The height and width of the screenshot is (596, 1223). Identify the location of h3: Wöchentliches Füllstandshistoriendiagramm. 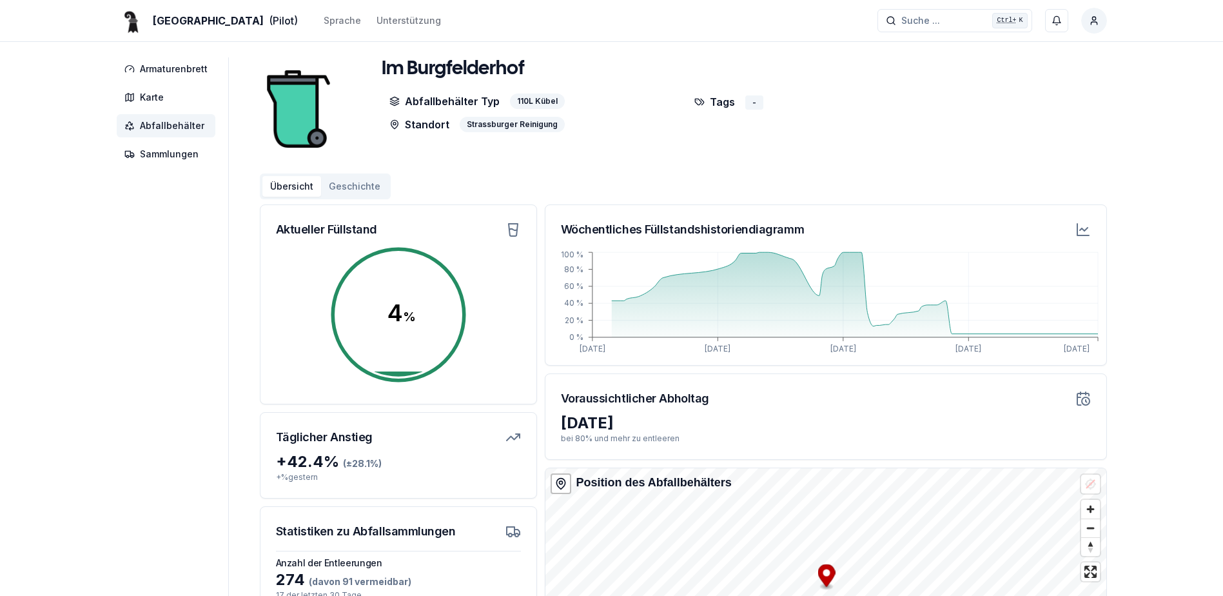
(683, 230).